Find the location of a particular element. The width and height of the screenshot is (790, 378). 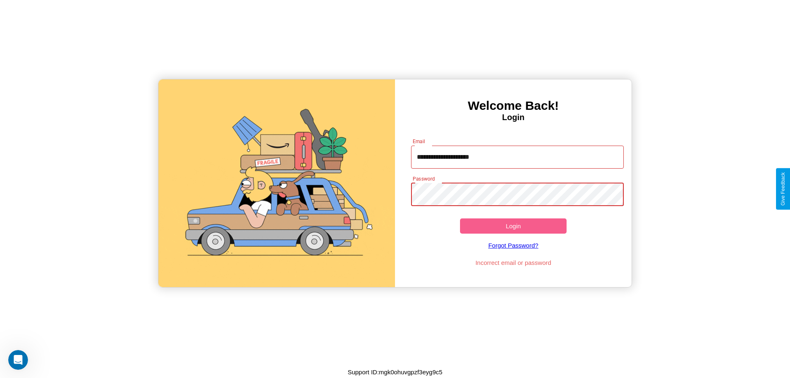

button: Login is located at coordinates (513, 226).